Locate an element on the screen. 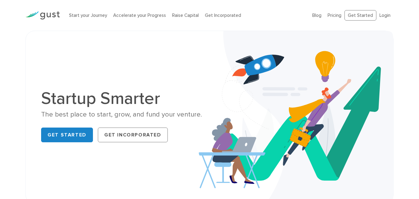 The height and width of the screenshot is (199, 419). a: Start your Journey is located at coordinates (88, 15).